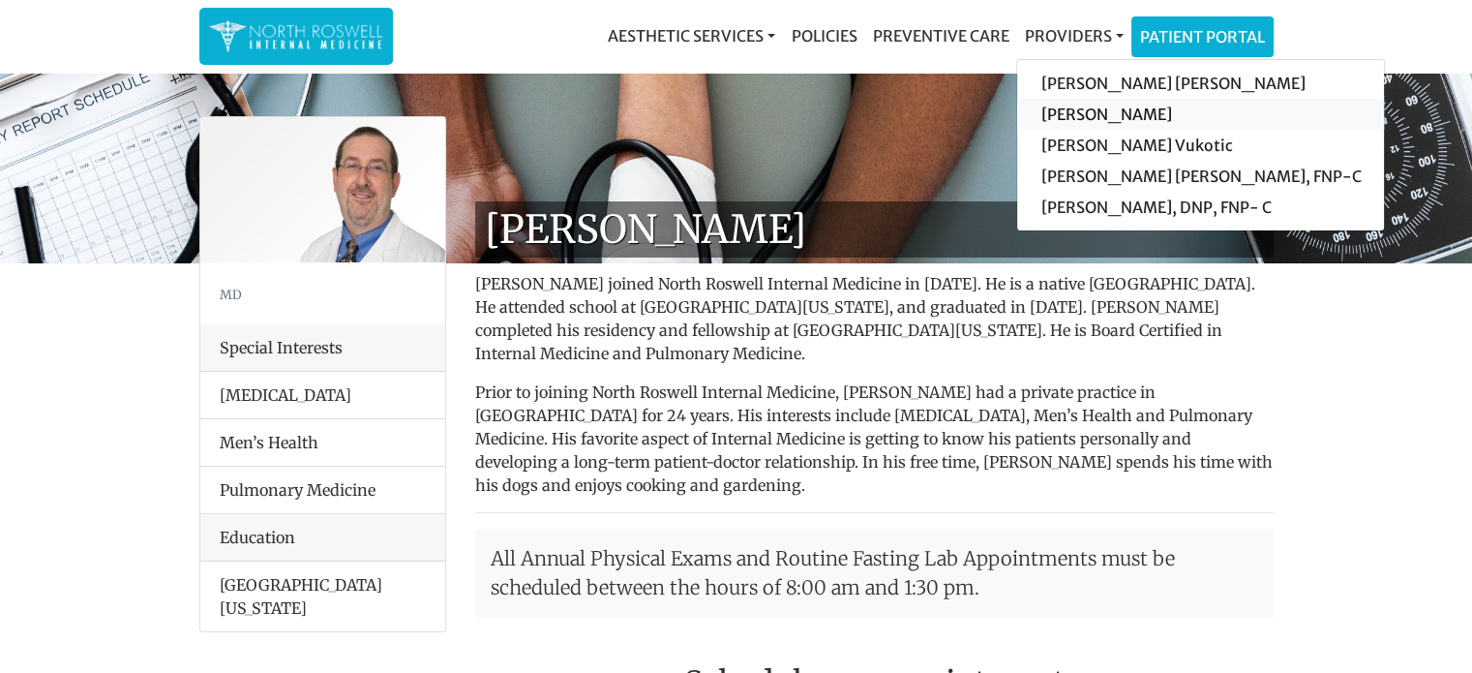 Image resolution: width=1472 pixels, height=673 pixels. What do you see at coordinates (322, 537) in the screenshot?
I see `div: Education` at bounding box center [322, 537].